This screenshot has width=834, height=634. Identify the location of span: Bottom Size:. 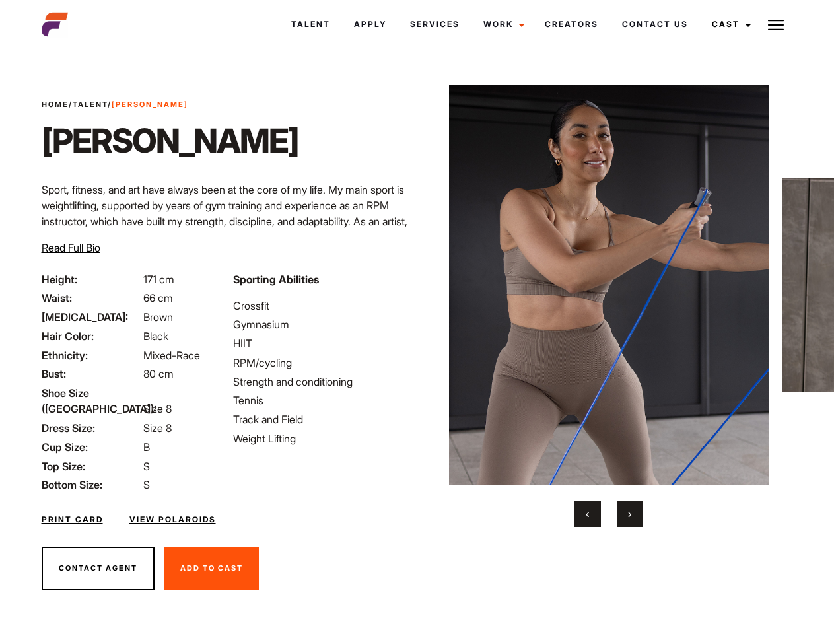
(91, 485).